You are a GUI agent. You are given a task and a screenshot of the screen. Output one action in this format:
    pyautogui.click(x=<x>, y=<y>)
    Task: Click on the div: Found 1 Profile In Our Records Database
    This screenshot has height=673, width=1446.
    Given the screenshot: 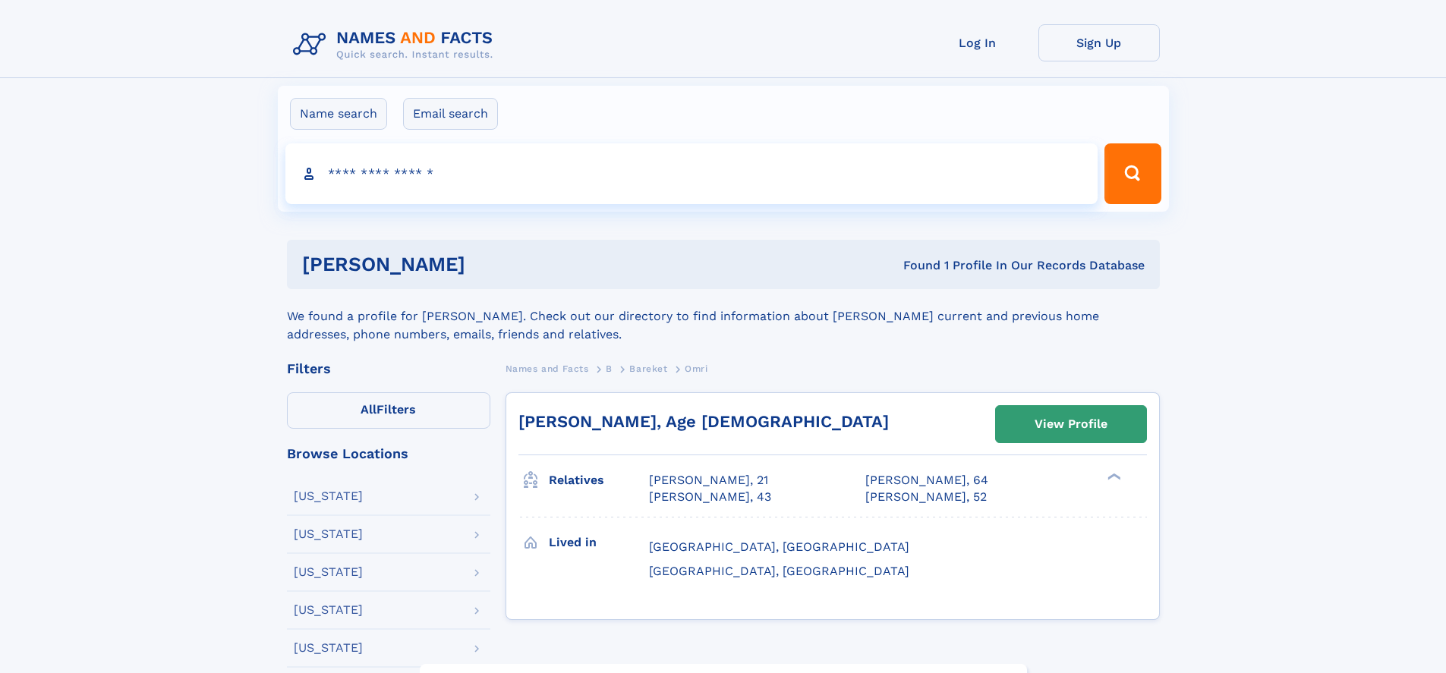 What is the action you would take?
    pyautogui.click(x=914, y=266)
    